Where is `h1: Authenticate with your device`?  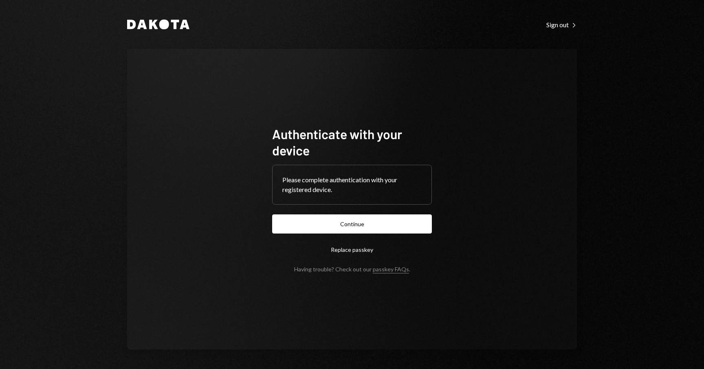
h1: Authenticate with your device is located at coordinates (352, 142).